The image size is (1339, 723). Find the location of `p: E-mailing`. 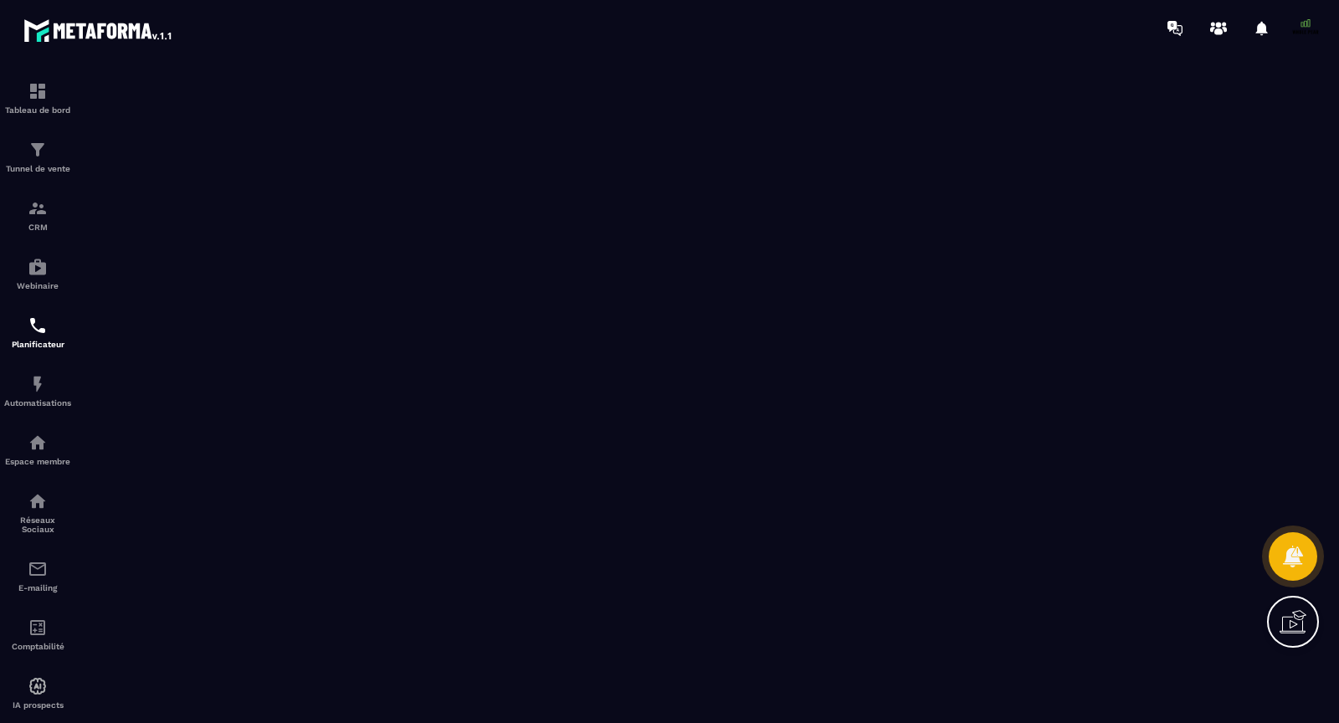

p: E-mailing is located at coordinates (38, 587).